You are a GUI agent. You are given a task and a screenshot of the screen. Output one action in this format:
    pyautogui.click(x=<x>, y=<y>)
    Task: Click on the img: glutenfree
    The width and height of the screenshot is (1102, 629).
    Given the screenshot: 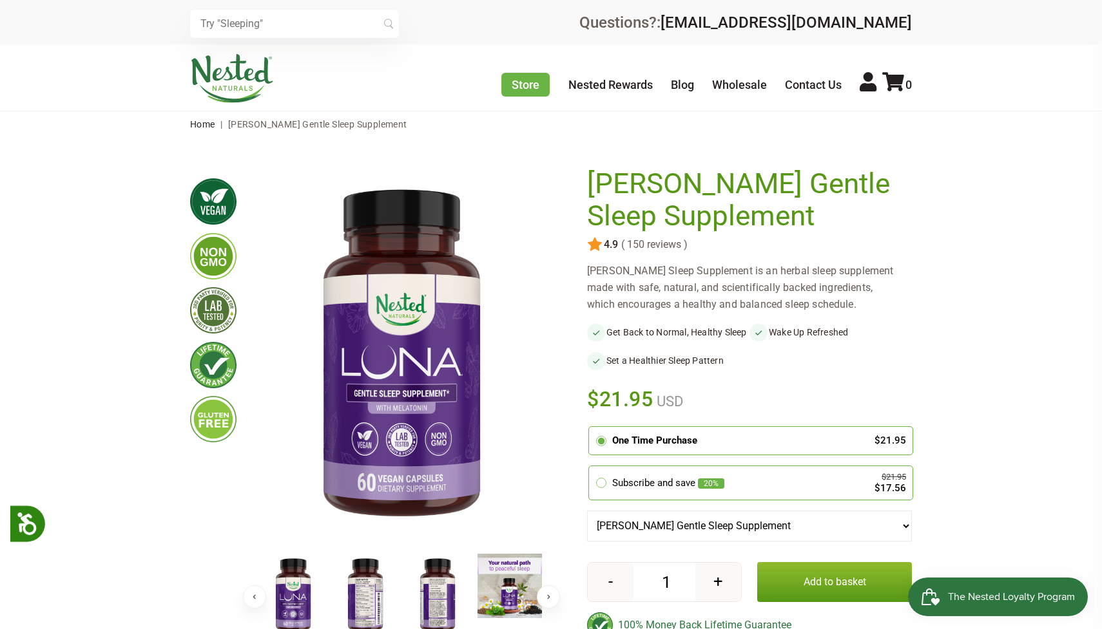 What is the action you would take?
    pyautogui.click(x=213, y=419)
    